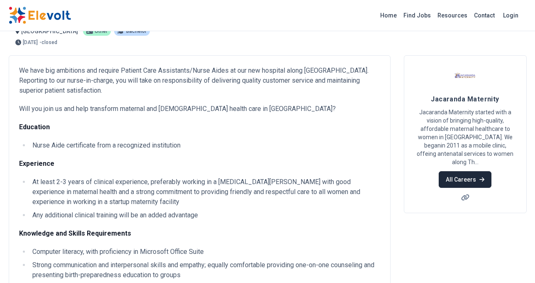 The height and width of the screenshot is (283, 535). What do you see at coordinates (205, 145) in the screenshot?
I see `li: Nurse Aide certificate from a recognized institution` at bounding box center [205, 145].